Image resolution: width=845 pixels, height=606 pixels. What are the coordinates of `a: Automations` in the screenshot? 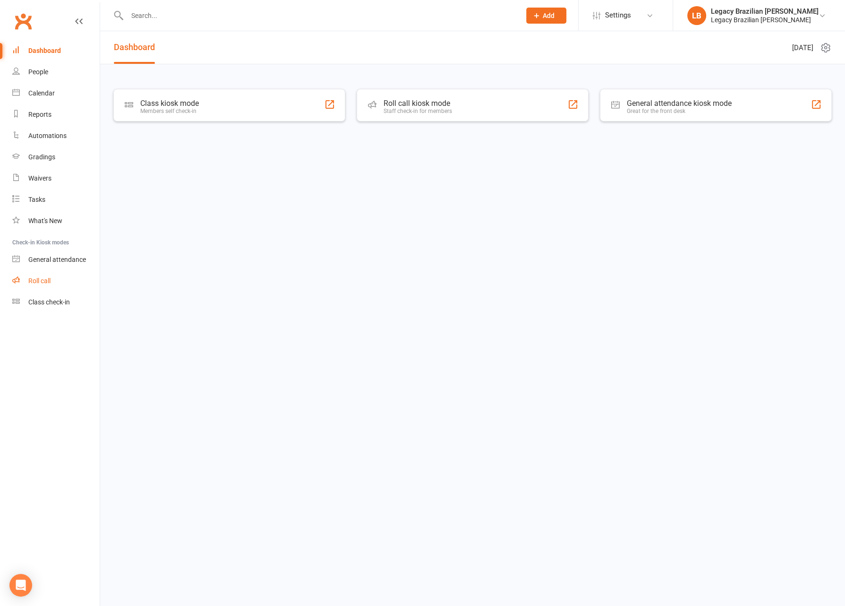 It's located at (56, 136).